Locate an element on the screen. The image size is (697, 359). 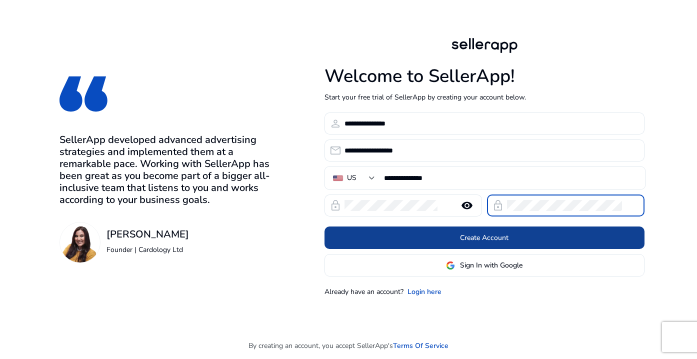
a: Login here is located at coordinates (425, 292).